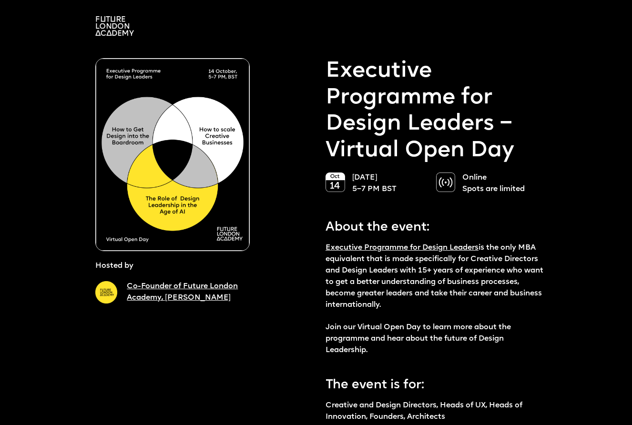  I want to click on p: The event is for:, so click(436, 383).